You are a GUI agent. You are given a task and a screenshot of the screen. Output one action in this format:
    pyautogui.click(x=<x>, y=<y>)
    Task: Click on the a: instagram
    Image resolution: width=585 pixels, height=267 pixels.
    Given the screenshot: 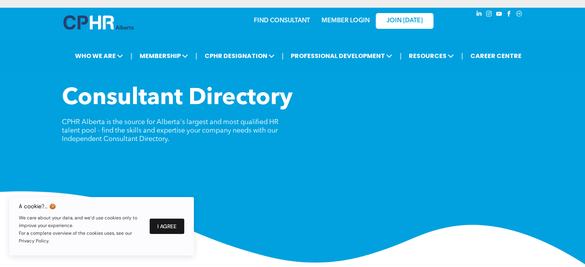 What is the action you would take?
    pyautogui.click(x=489, y=15)
    